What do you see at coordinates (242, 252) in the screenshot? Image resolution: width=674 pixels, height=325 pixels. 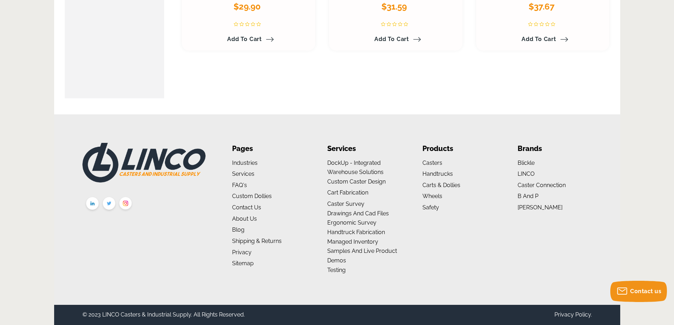 I see `a: Privacy` at bounding box center [242, 252].